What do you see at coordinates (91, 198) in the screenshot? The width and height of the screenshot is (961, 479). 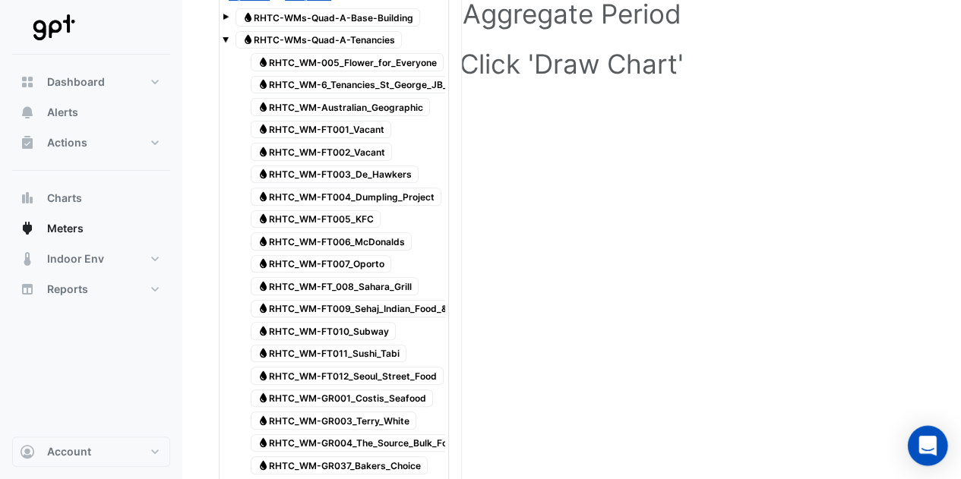 I see `button: Charts` at bounding box center [91, 198].